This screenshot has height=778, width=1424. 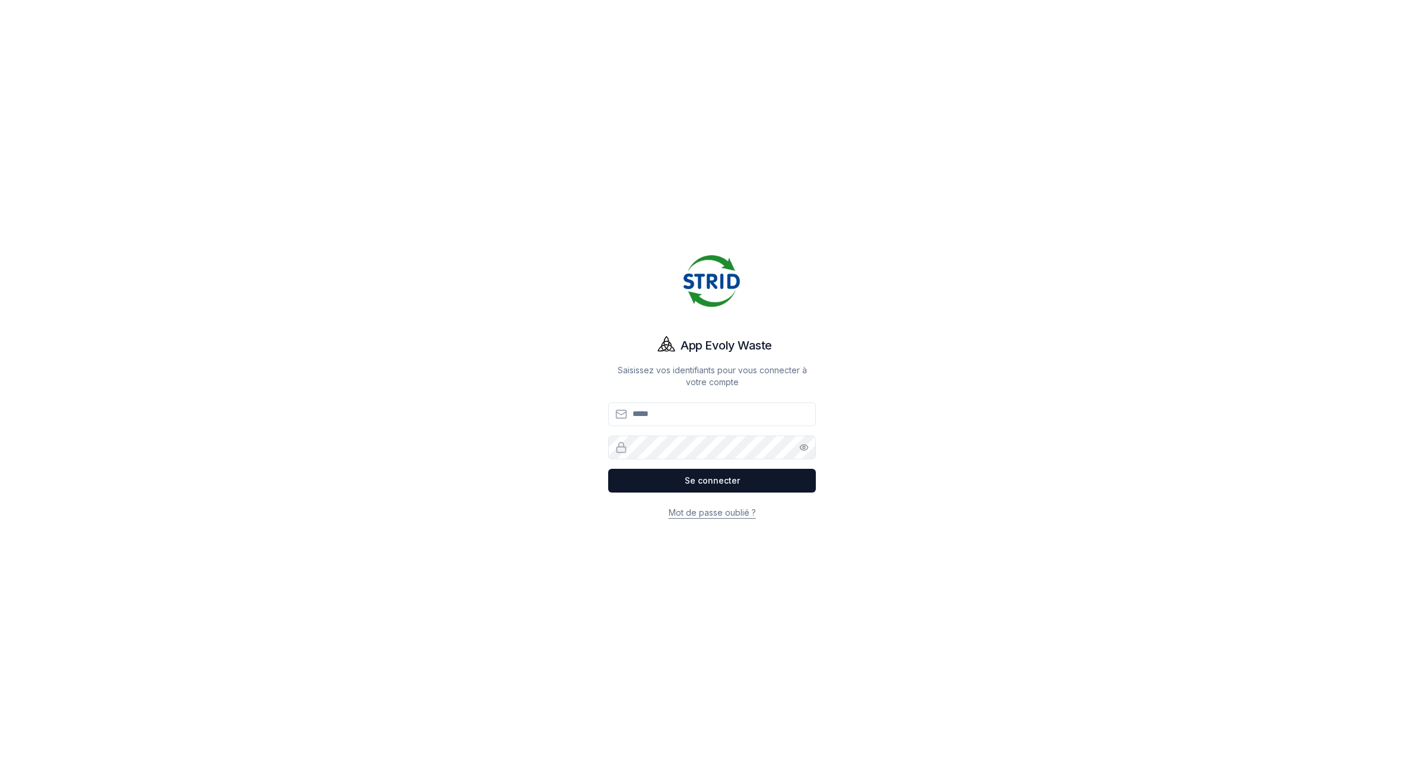 What do you see at coordinates (712, 481) in the screenshot?
I see `button: Se connecter` at bounding box center [712, 481].